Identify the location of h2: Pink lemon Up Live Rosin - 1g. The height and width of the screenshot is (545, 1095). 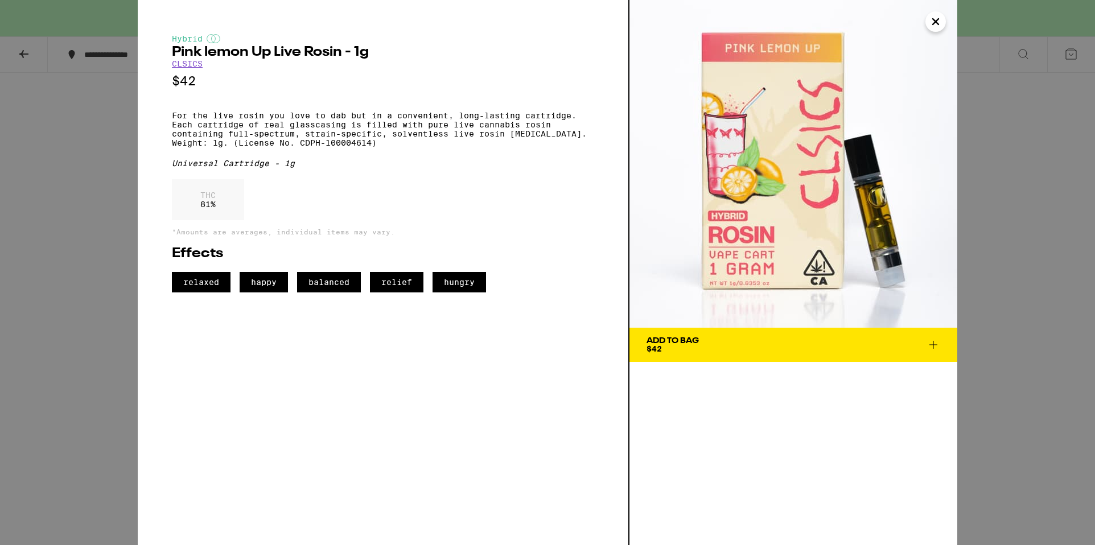
(383, 52).